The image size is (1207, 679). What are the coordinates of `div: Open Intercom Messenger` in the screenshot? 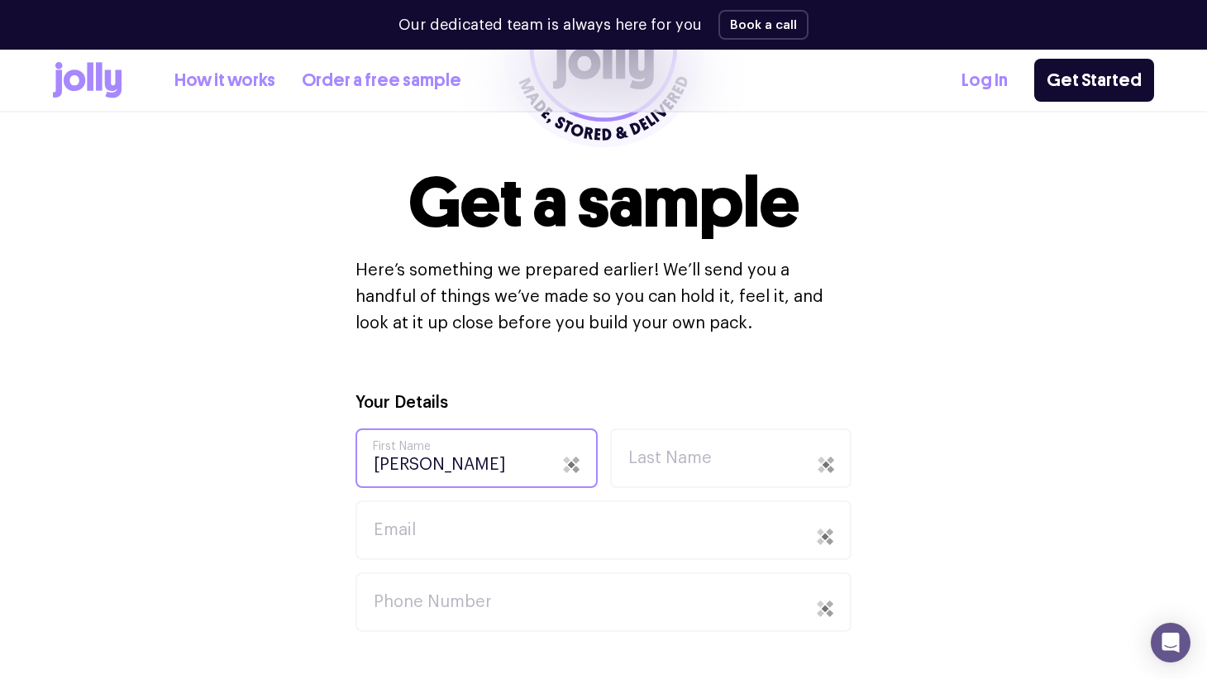 It's located at (1171, 643).